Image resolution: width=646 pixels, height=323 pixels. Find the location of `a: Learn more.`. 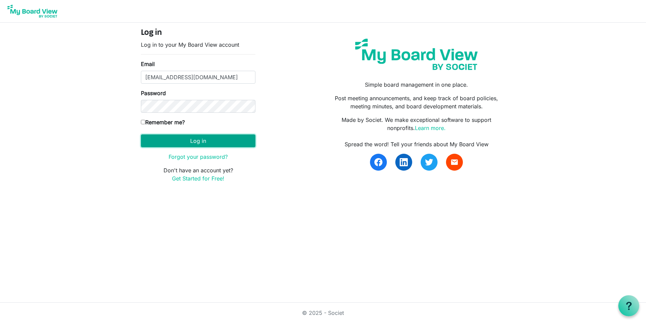

a: Learn more. is located at coordinates (430, 128).